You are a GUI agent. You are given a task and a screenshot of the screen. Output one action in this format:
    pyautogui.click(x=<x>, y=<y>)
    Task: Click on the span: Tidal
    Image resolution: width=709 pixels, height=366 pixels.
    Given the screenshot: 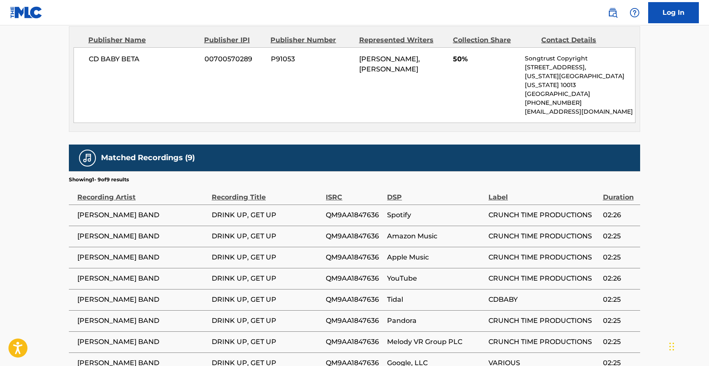 What is the action you would take?
    pyautogui.click(x=436, y=300)
    